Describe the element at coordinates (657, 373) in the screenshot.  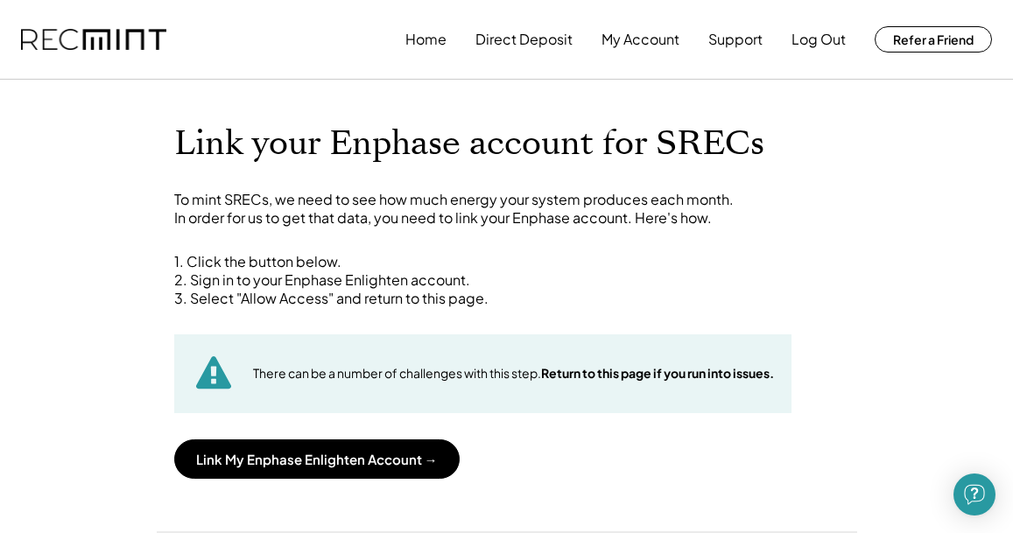
I see `strong: Return to this page if you run into issues.` at that location.